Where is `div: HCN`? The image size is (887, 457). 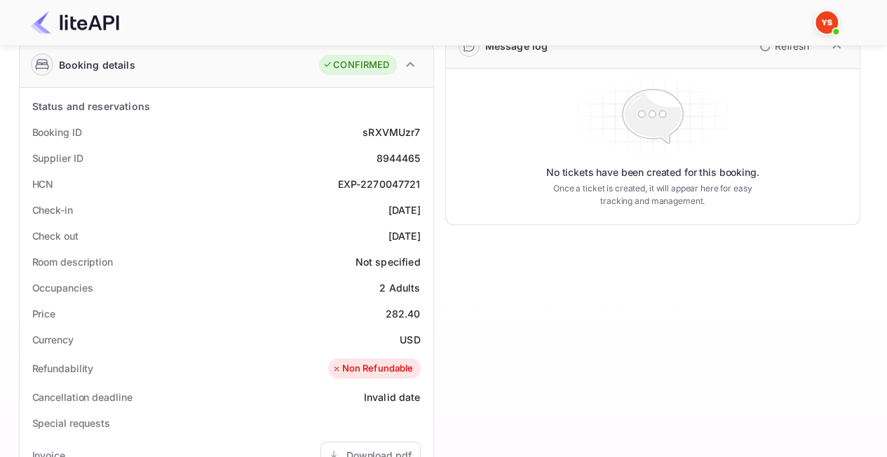 div: HCN is located at coordinates (43, 184).